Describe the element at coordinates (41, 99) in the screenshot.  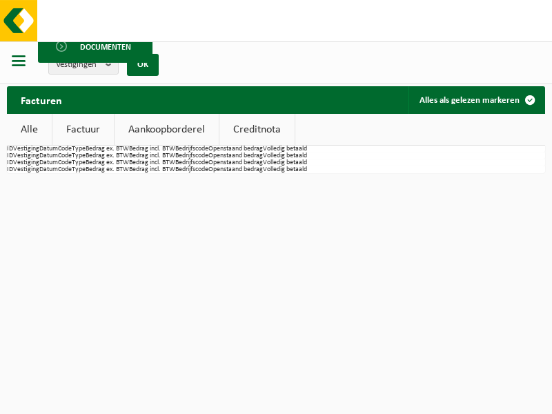
I see `h2: Facturen` at that location.